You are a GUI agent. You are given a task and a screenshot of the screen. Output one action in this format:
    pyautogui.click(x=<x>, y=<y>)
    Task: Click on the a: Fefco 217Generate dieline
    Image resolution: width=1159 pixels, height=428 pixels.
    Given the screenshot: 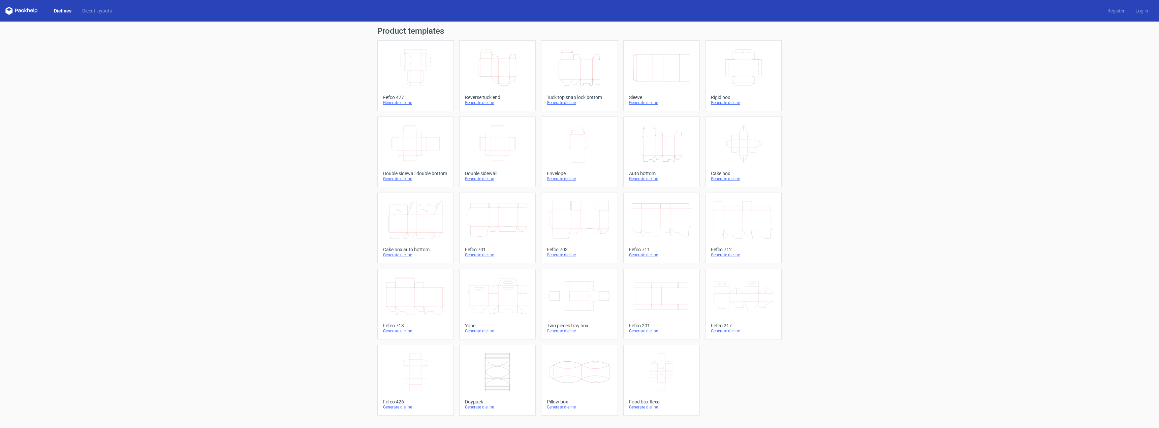 What is the action you would take?
    pyautogui.click(x=743, y=304)
    